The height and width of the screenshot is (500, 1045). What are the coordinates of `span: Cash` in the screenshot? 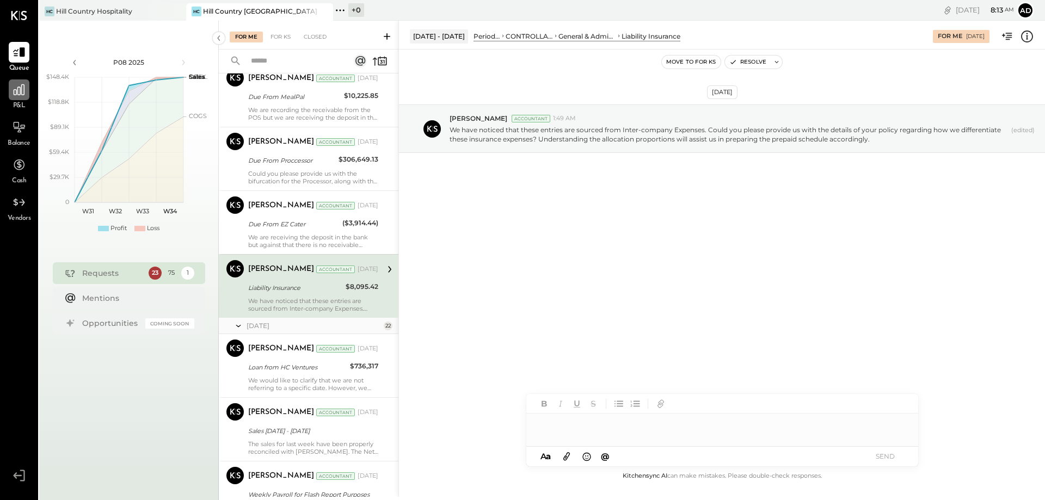 It's located at (19, 181).